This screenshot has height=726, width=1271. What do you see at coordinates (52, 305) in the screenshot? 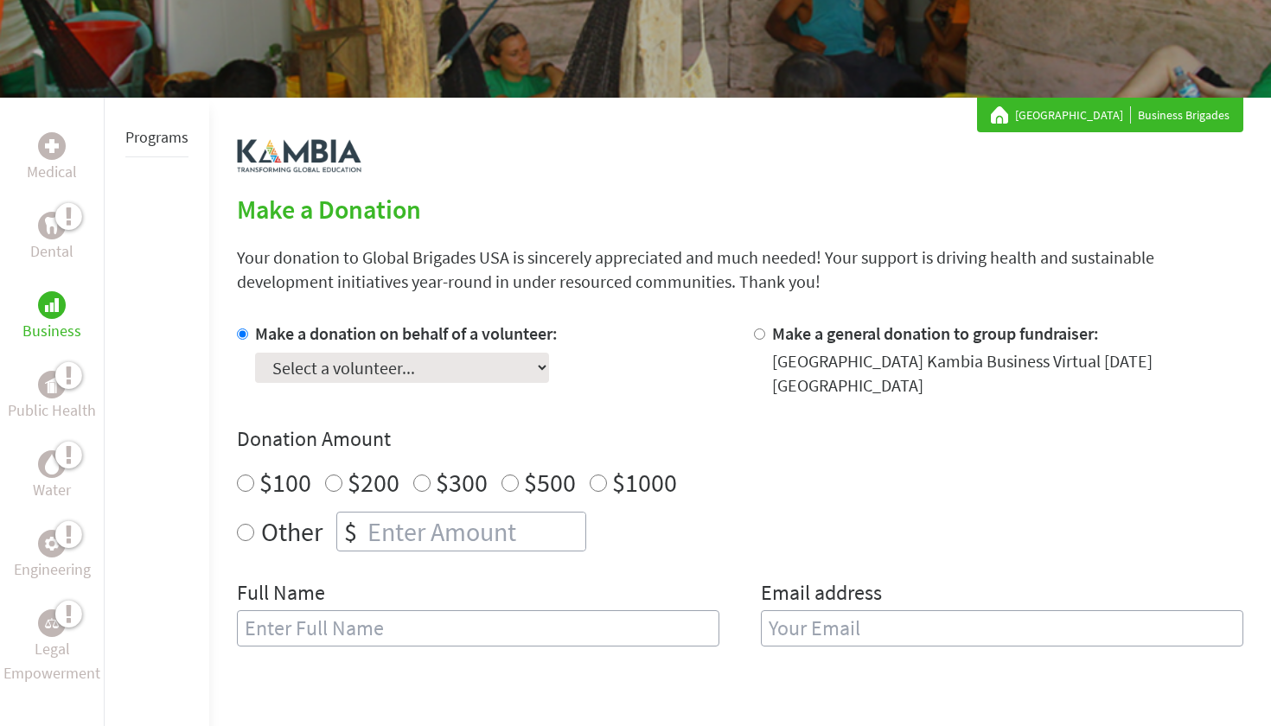
I see `img: Business` at bounding box center [52, 305].